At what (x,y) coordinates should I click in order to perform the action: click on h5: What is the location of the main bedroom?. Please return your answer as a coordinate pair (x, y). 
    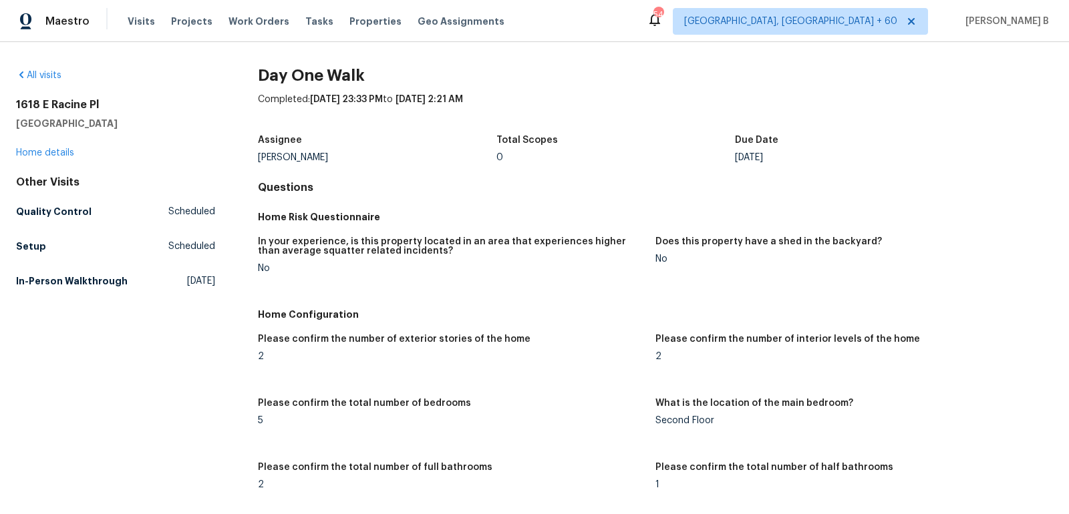
    Looking at the image, I should click on (754, 403).